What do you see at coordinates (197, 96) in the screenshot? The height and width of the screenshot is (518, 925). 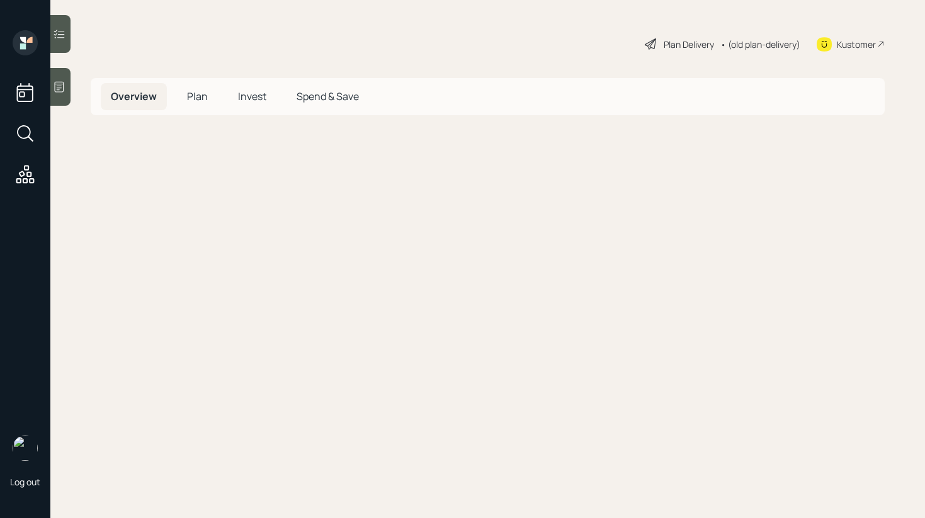 I see `span: Plan` at bounding box center [197, 96].